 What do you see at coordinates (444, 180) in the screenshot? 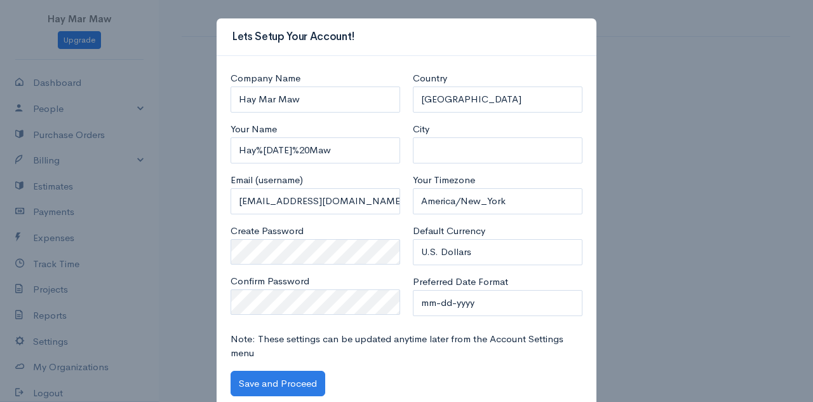
I see `label: Your Timezone` at bounding box center [444, 180].